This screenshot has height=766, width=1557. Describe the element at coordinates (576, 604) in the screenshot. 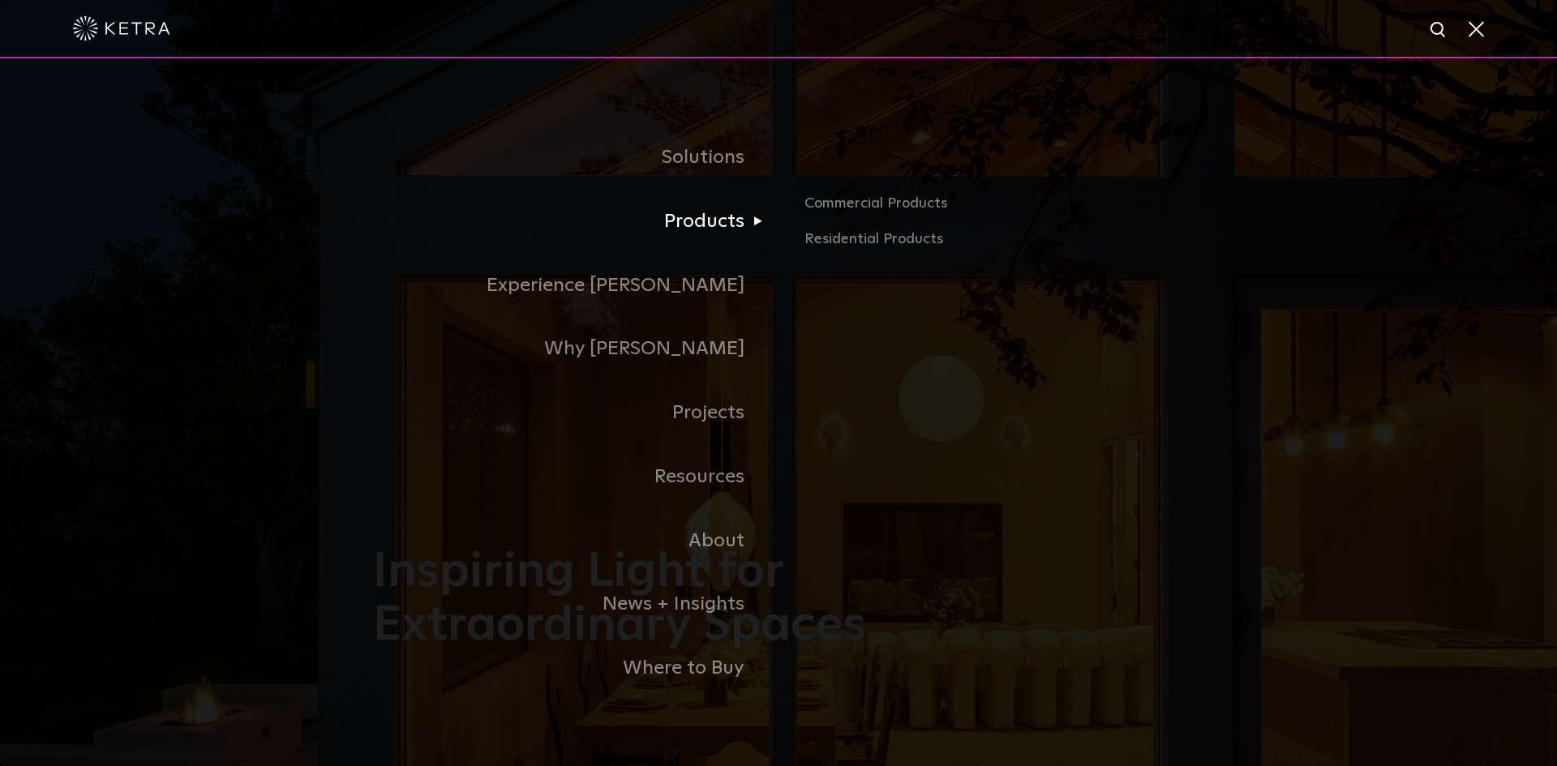

I see `a: News + Insights` at that location.